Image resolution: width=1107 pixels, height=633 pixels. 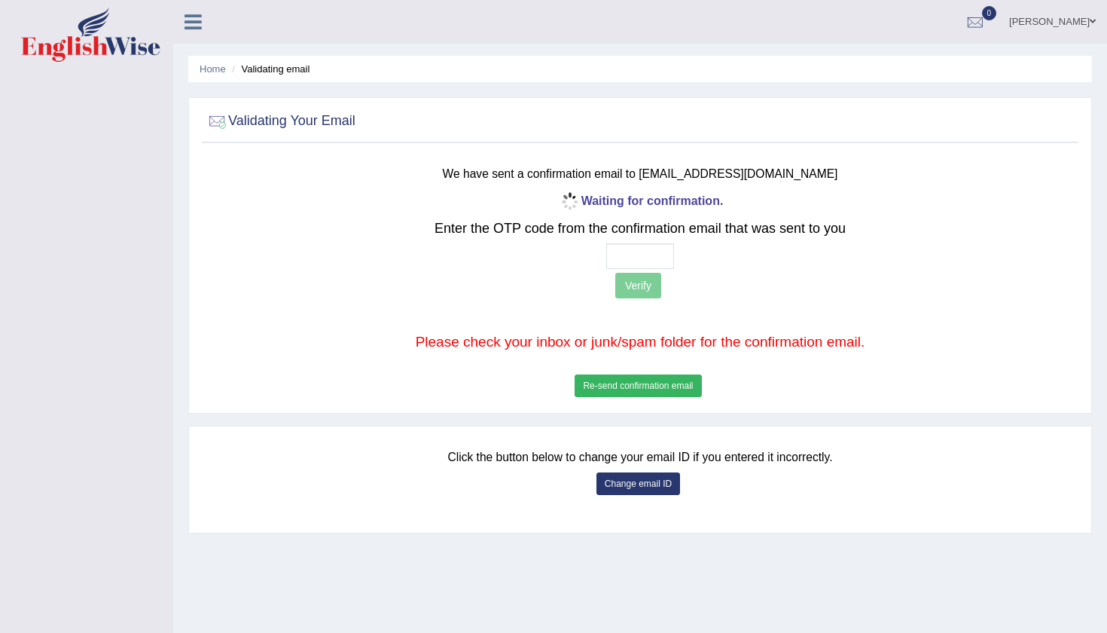 I want to click on button: Re-send confirmation email, so click(x=638, y=386).